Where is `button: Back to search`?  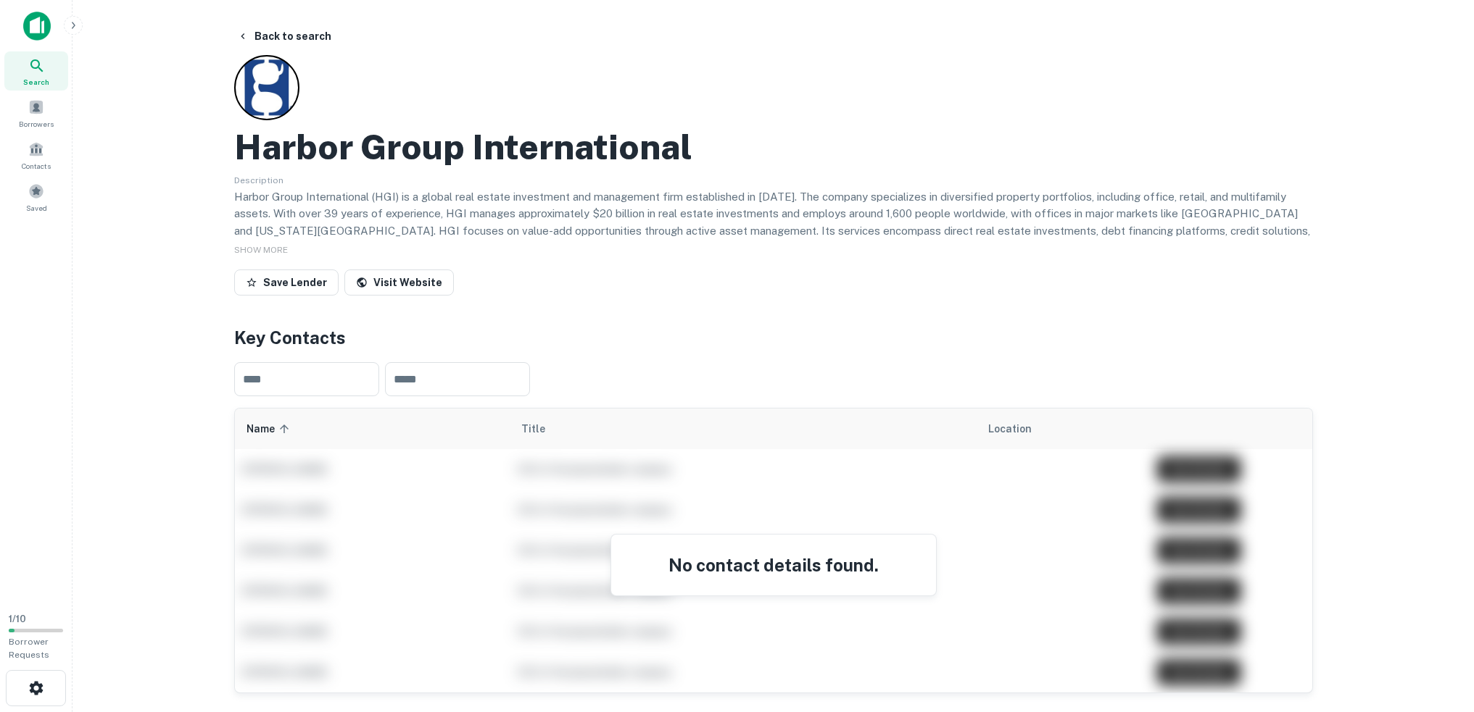
button: Back to search is located at coordinates (284, 36).